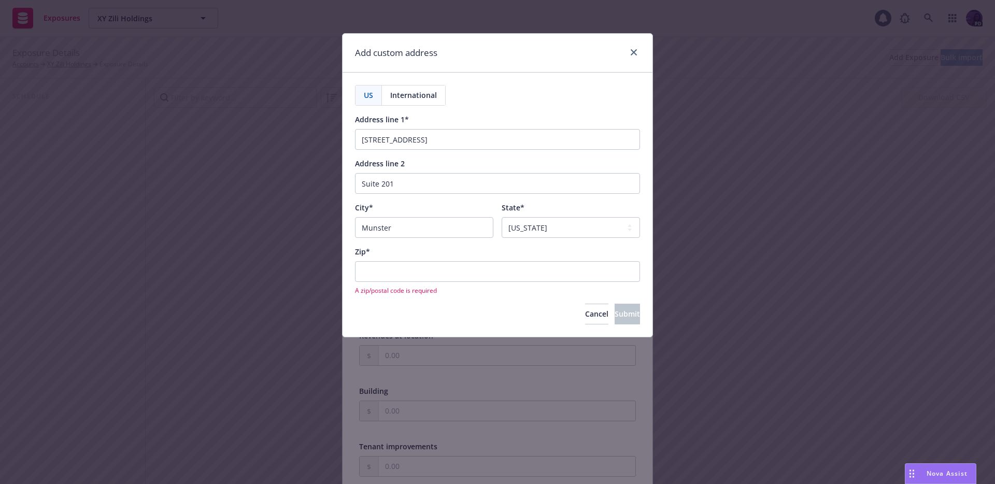 The height and width of the screenshot is (484, 995). What do you see at coordinates (596, 313) in the screenshot?
I see `span: Cancel` at bounding box center [596, 313].